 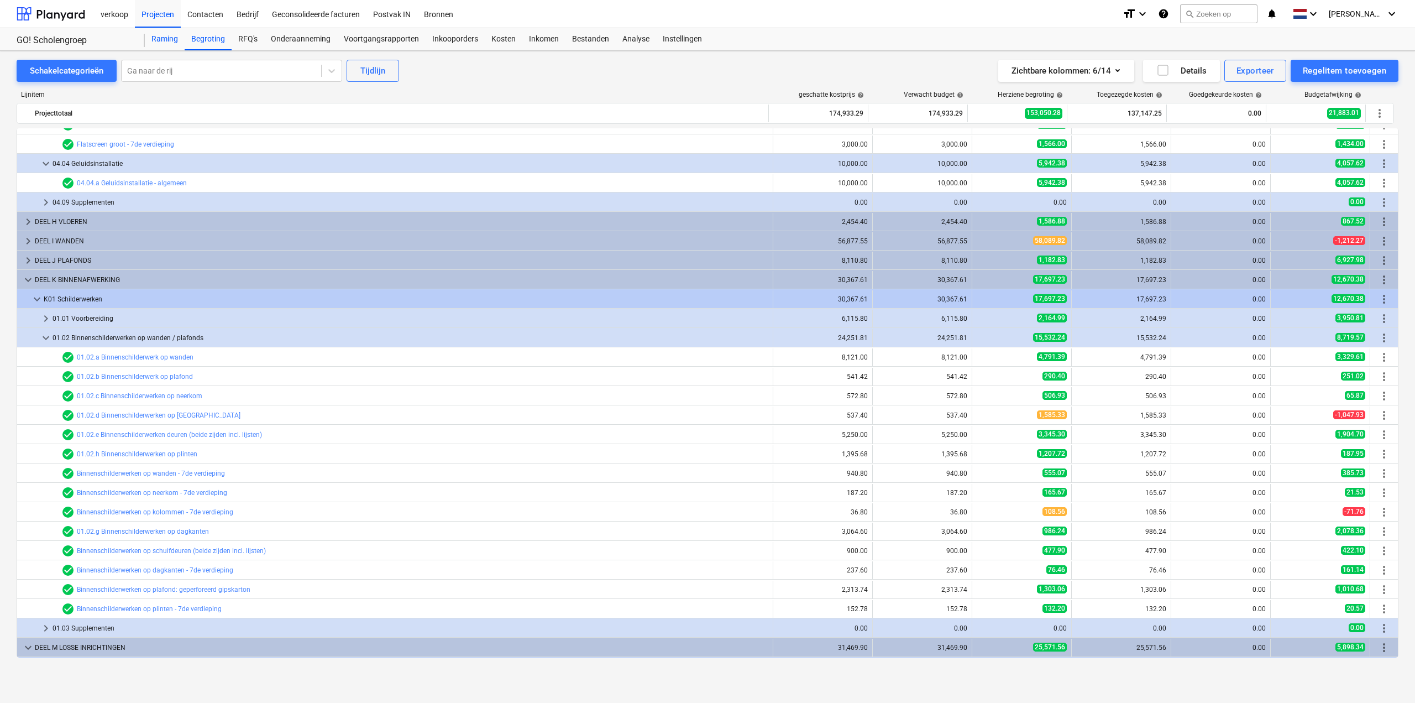 I want to click on div: 1,207.72, so click(x=1121, y=454).